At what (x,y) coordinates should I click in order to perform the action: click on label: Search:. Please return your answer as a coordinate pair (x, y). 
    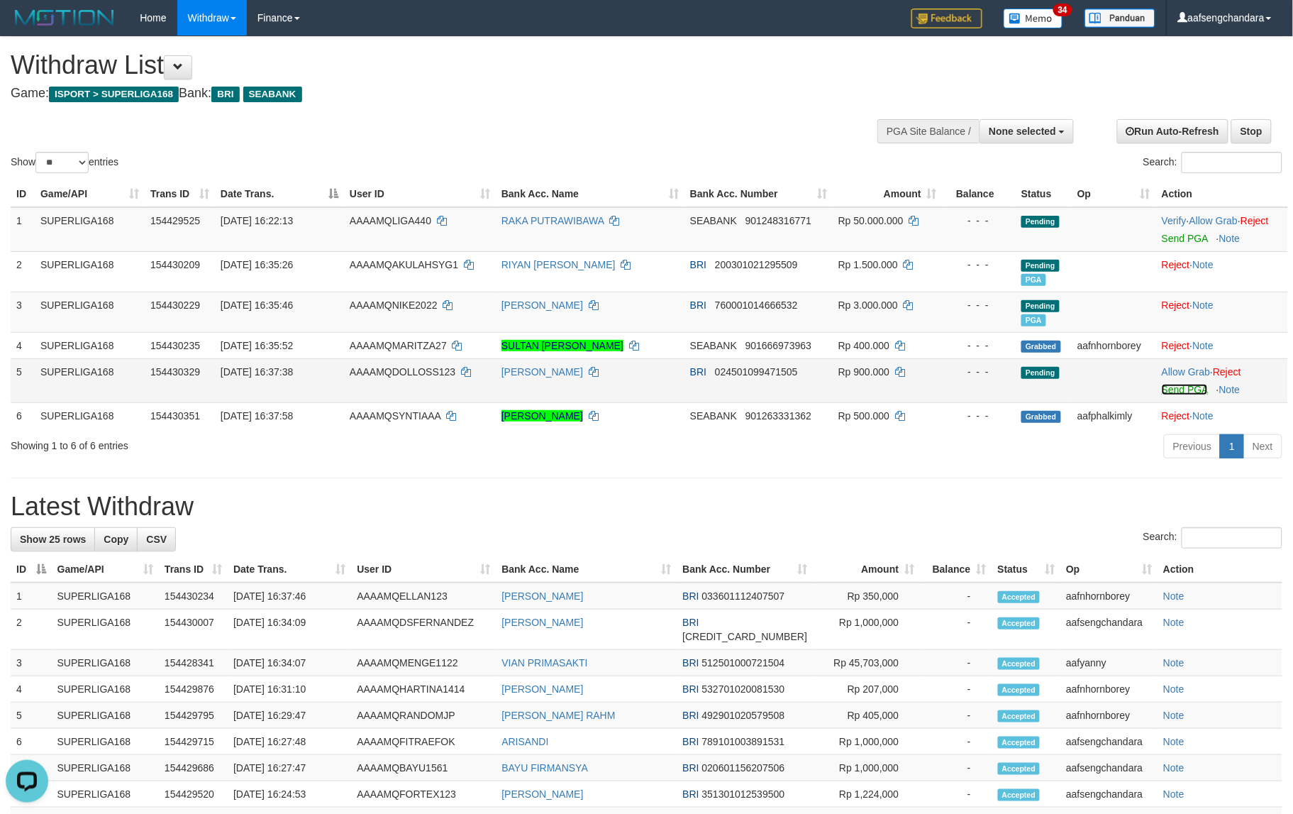
    Looking at the image, I should click on (1213, 538).